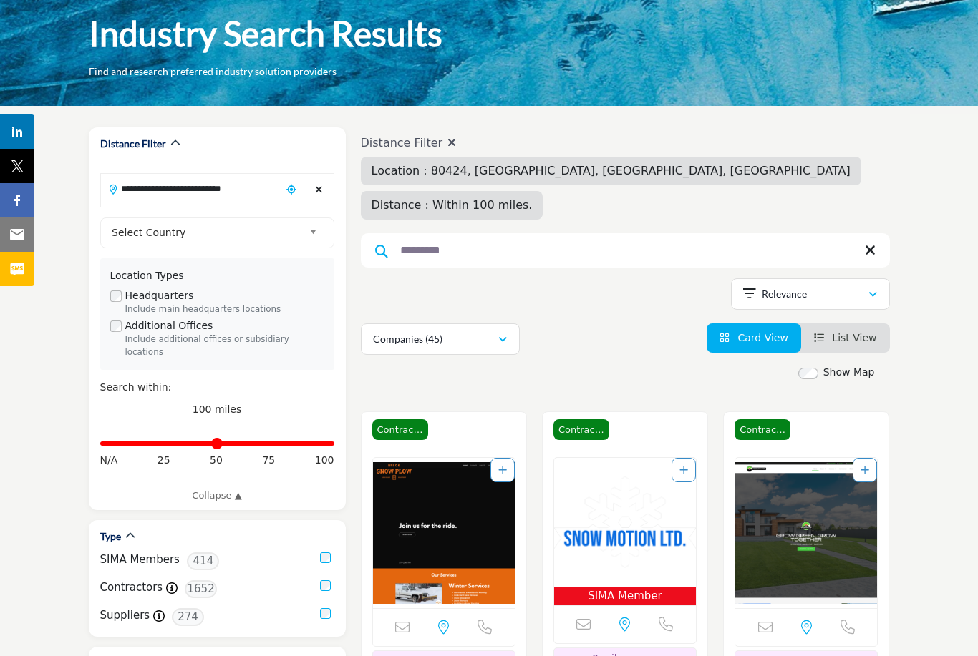  What do you see at coordinates (291, 190) in the screenshot?
I see `div: Choose your current location` at bounding box center [291, 190].